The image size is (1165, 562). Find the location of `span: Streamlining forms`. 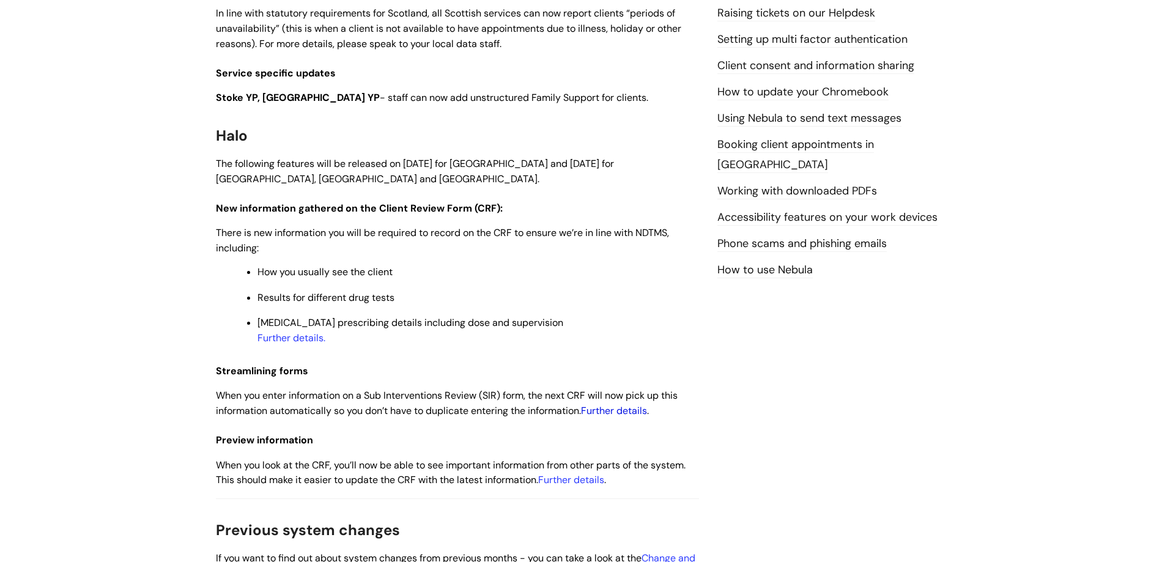

span: Streamlining forms is located at coordinates (262, 370).